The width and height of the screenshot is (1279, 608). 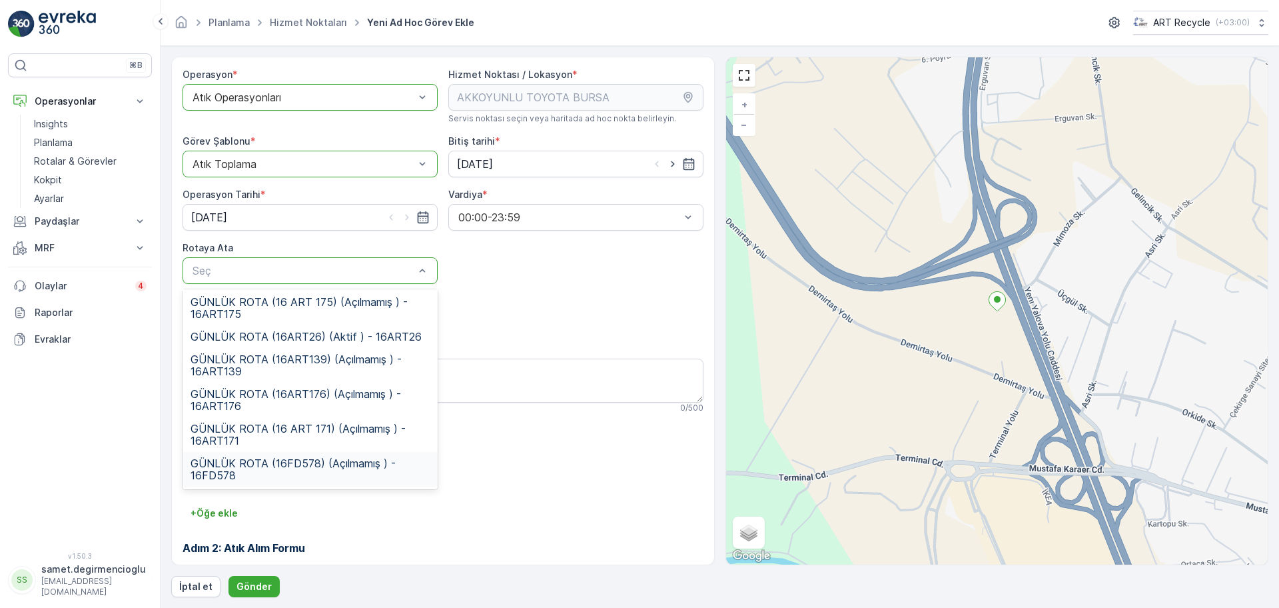 I want to click on button: +Öğe ekle, so click(x=214, y=513).